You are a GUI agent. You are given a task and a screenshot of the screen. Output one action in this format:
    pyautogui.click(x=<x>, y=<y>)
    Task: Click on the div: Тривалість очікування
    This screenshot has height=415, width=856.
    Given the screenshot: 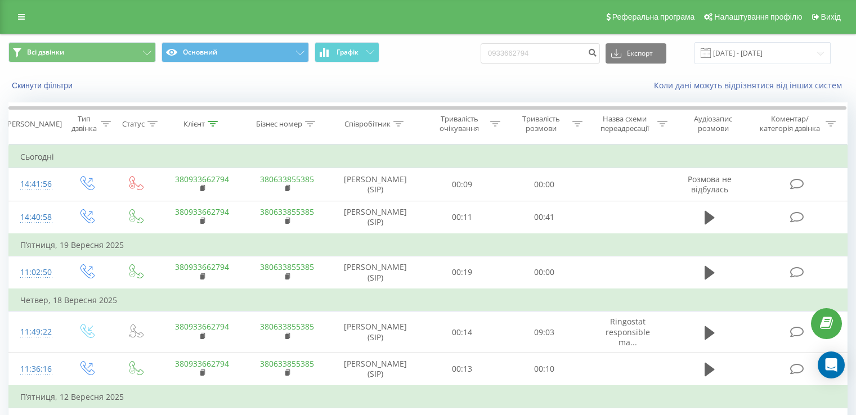 What is the action you would take?
    pyautogui.click(x=460, y=124)
    